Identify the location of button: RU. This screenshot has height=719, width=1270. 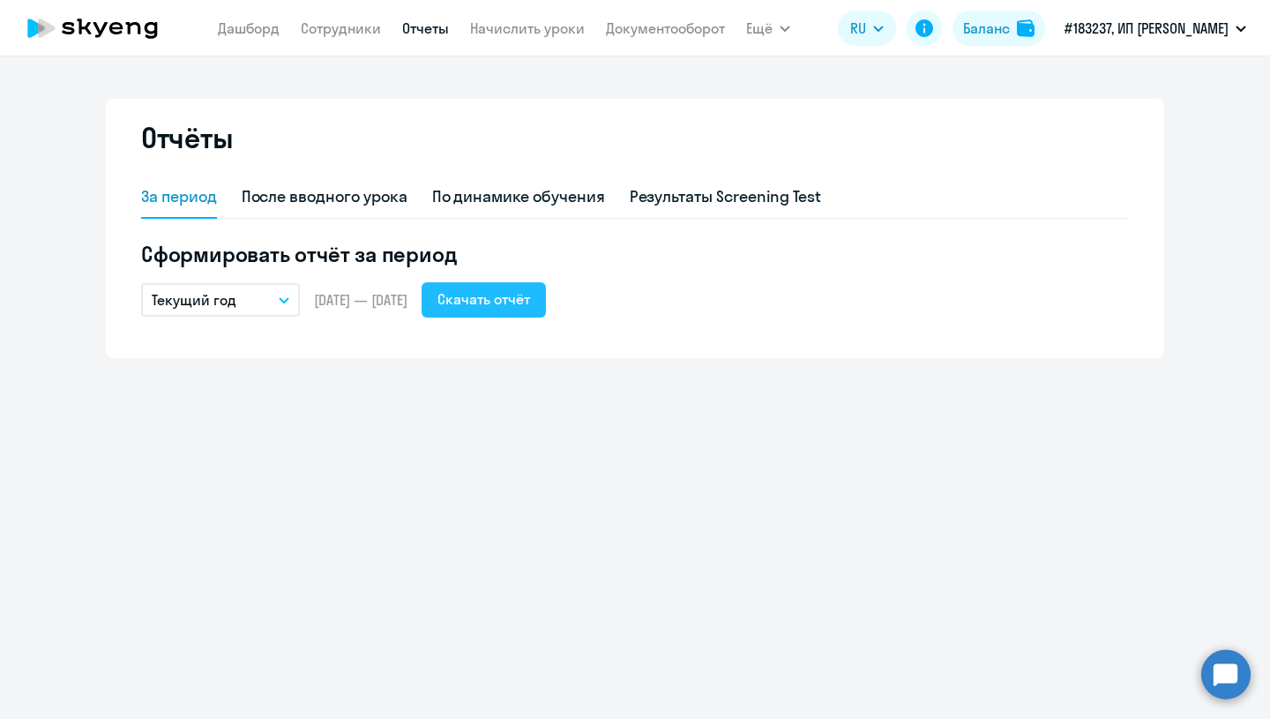
(867, 28).